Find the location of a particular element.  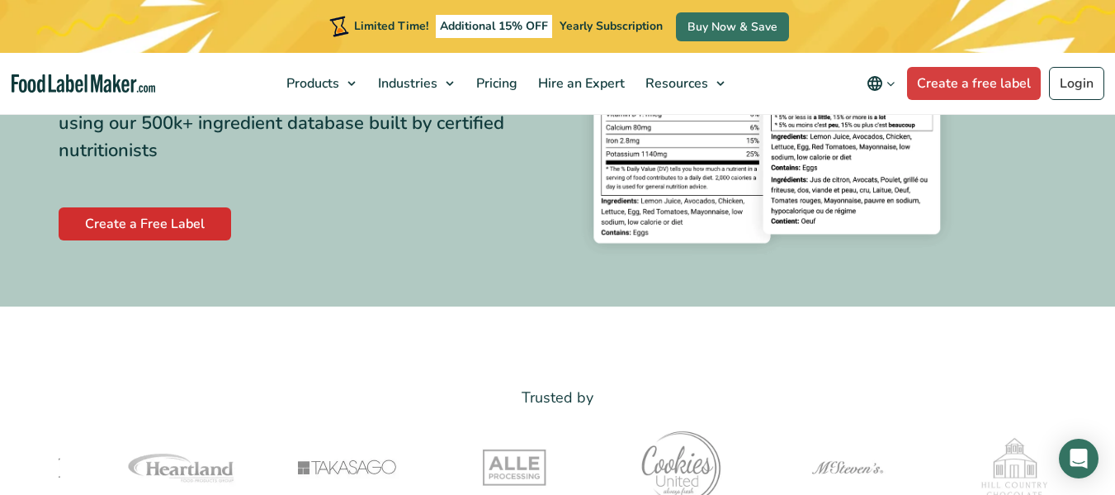

span: Additional 15% OFF is located at coordinates (494, 26).